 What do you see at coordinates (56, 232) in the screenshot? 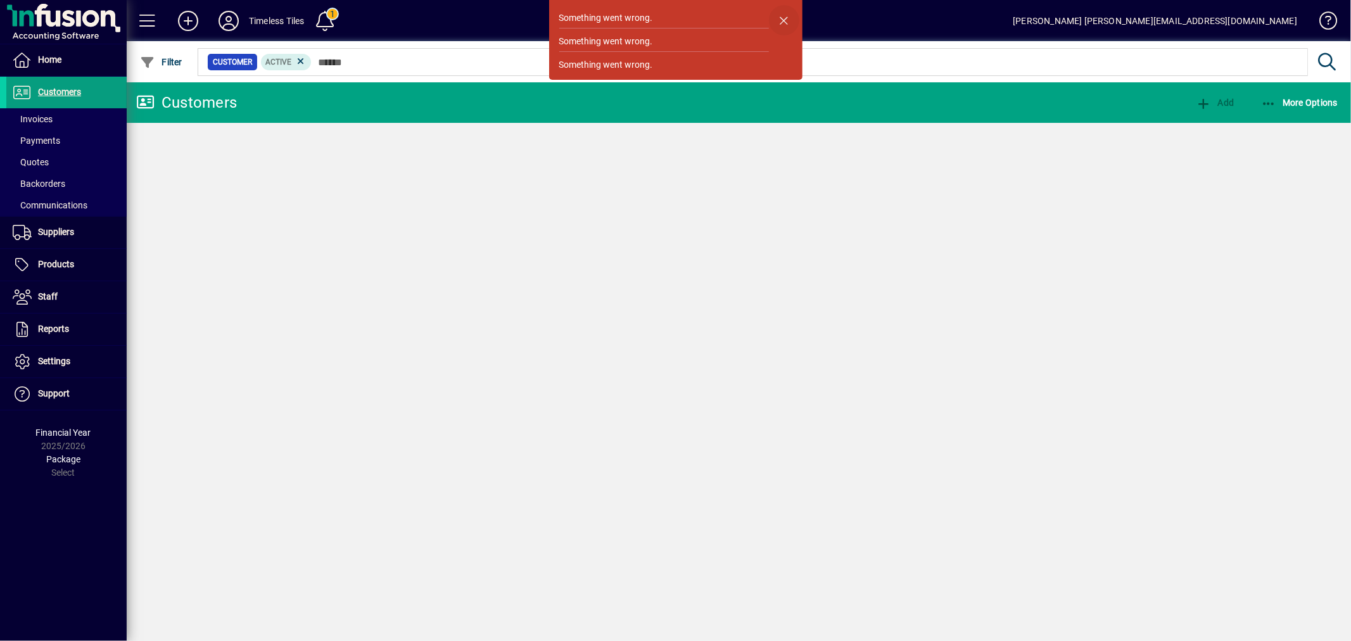
I see `span: Suppliers` at bounding box center [56, 232].